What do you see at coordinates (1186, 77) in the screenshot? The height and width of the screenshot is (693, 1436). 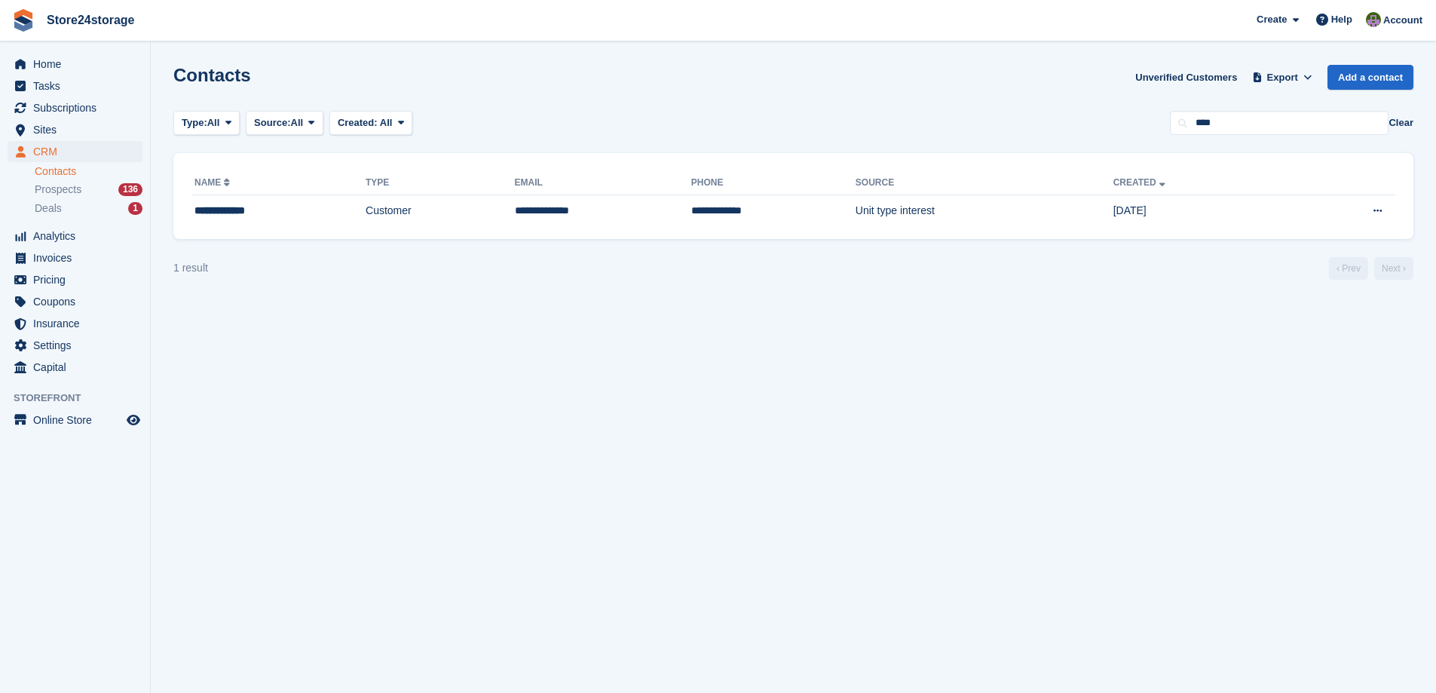 I see `a: Unverified Customers` at bounding box center [1186, 77].